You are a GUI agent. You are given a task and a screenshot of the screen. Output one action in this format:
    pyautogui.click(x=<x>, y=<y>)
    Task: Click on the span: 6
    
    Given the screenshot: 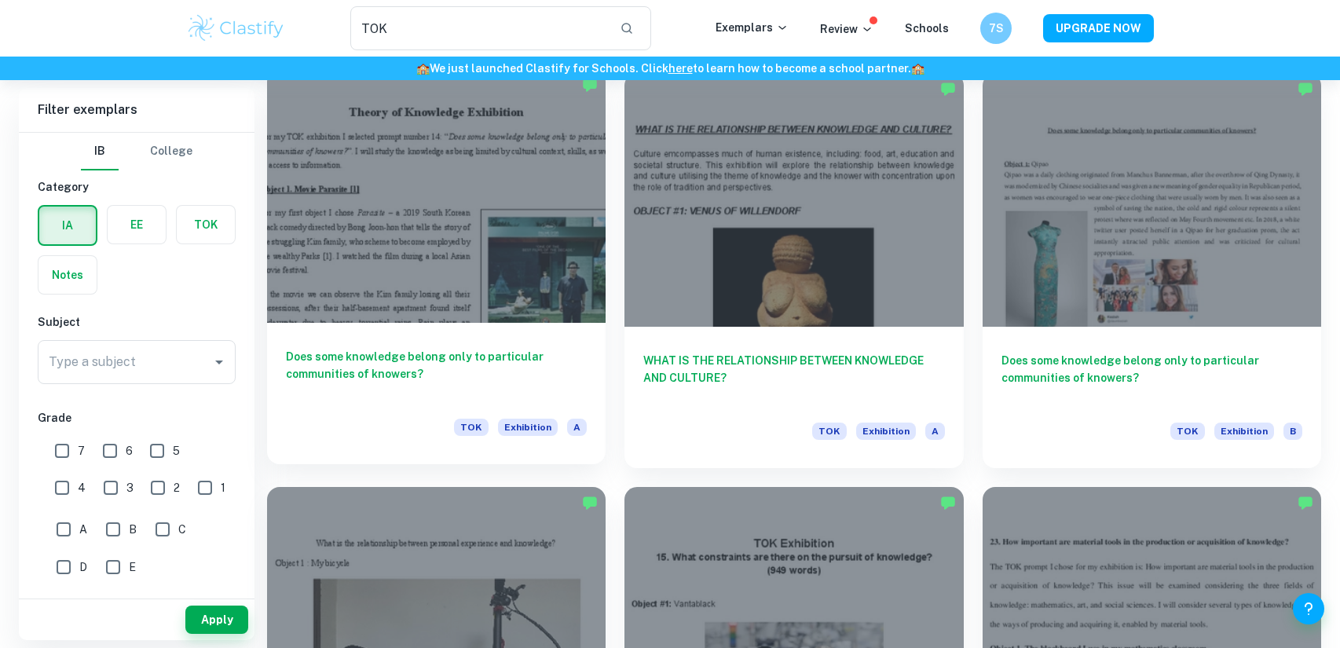 What is the action you would take?
    pyautogui.click(x=129, y=451)
    